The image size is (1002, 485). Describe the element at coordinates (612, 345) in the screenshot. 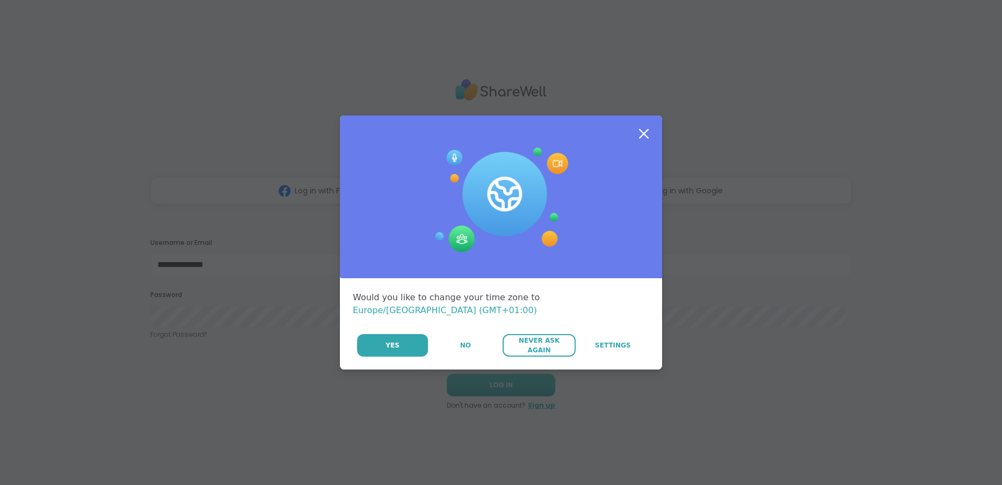

I see `a: Settings` at that location.